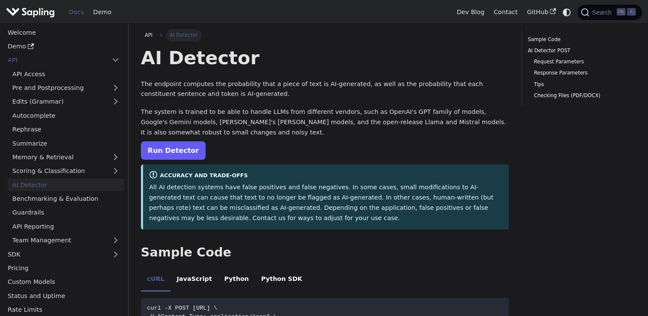 The image size is (648, 316). Describe the element at coordinates (66, 240) in the screenshot. I see `a: Team Management` at that location.